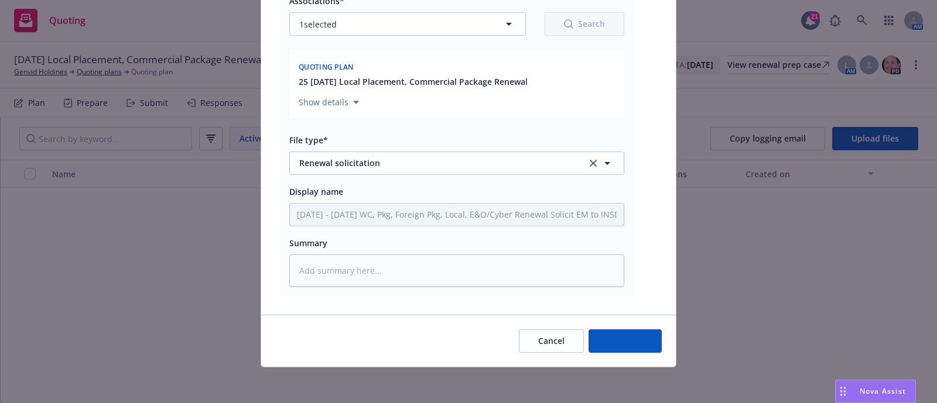 Image resolution: width=937 pixels, height=403 pixels. Describe the element at coordinates (625, 341) in the screenshot. I see `span: Add files` at that location.